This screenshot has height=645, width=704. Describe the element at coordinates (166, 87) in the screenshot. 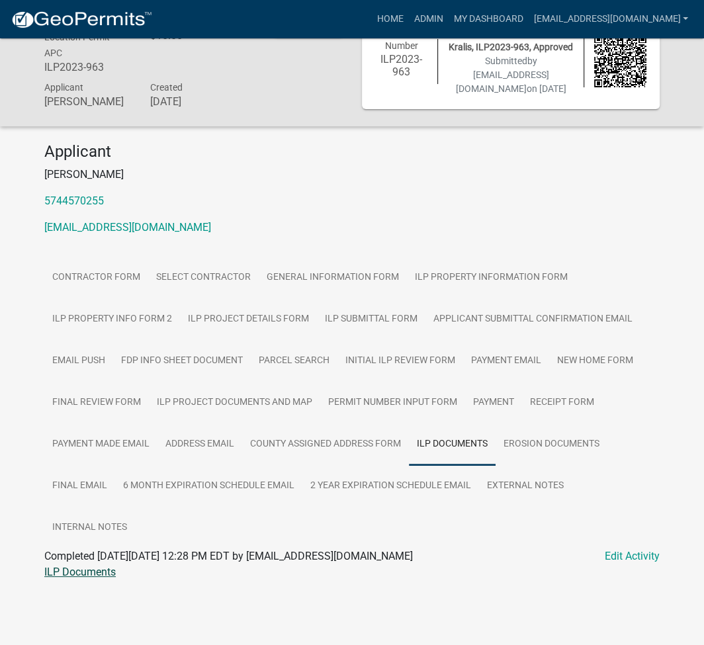

I see `span: Created` at that location.